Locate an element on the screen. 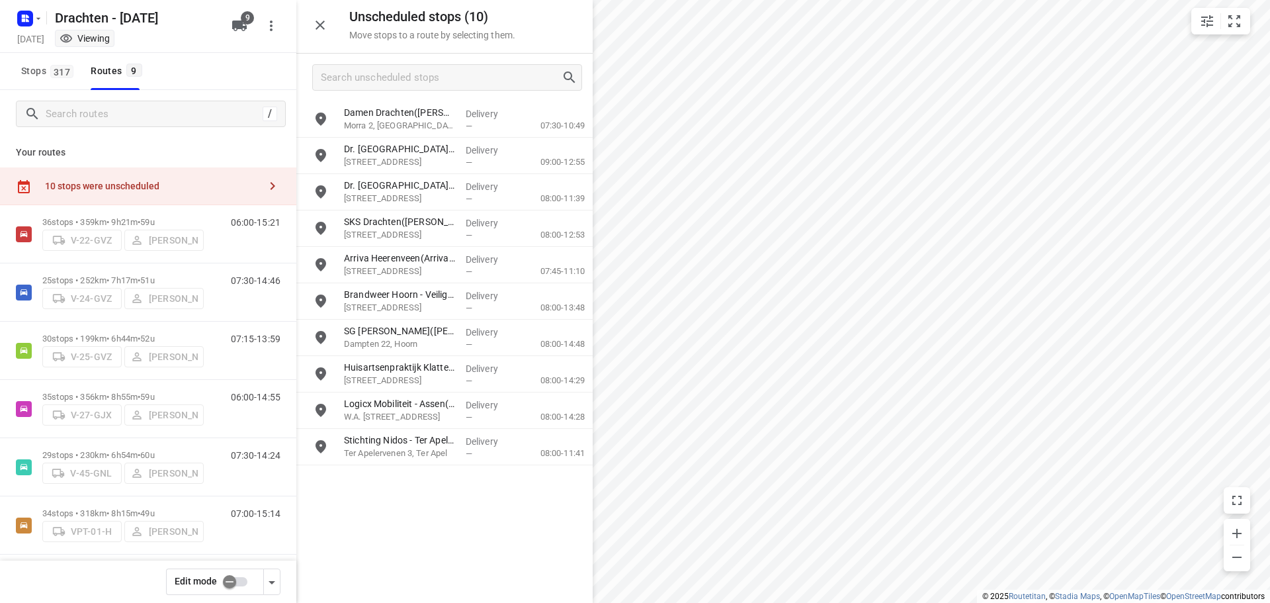  p: 08:00-11:39 is located at coordinates (552, 198).